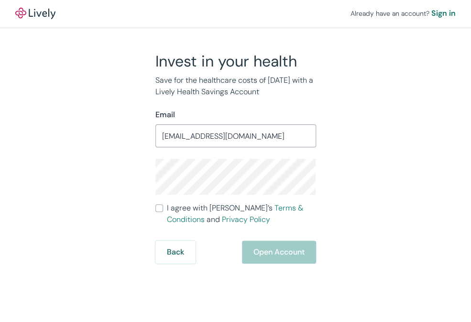 This screenshot has width=471, height=322. I want to click on div: Already have an account?, so click(403, 13).